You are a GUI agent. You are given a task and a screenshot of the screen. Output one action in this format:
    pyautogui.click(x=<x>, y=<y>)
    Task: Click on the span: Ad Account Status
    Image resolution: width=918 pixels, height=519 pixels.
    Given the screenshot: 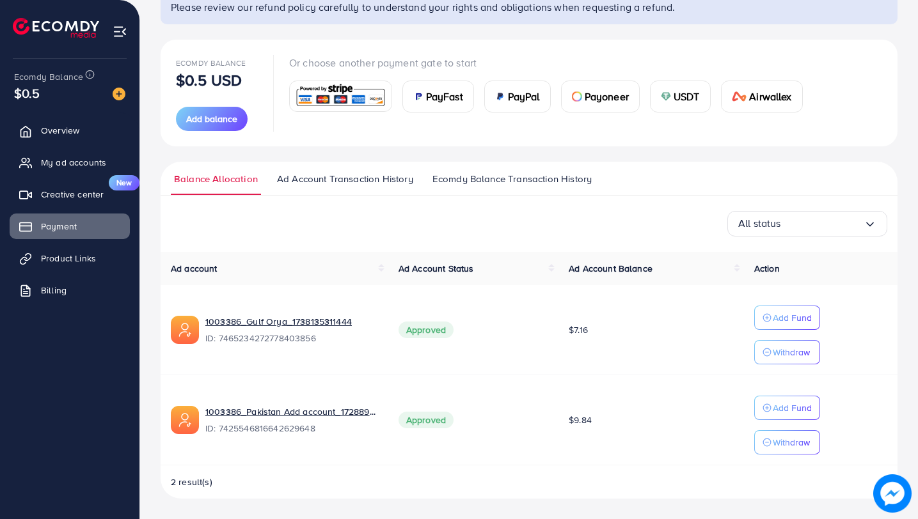 What is the action you would take?
    pyautogui.click(x=436, y=269)
    